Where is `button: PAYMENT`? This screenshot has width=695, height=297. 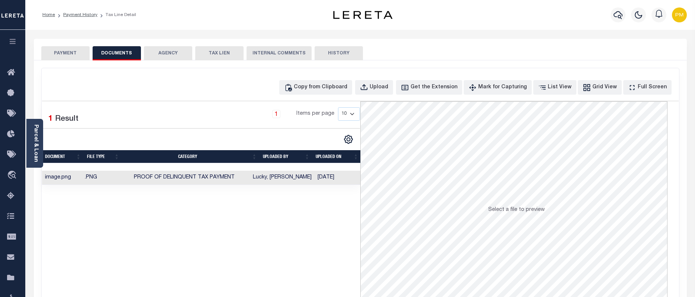 button: PAYMENT is located at coordinates (65, 53).